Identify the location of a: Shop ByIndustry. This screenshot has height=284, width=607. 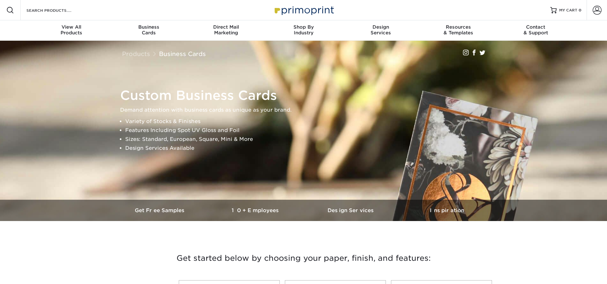
(303, 31).